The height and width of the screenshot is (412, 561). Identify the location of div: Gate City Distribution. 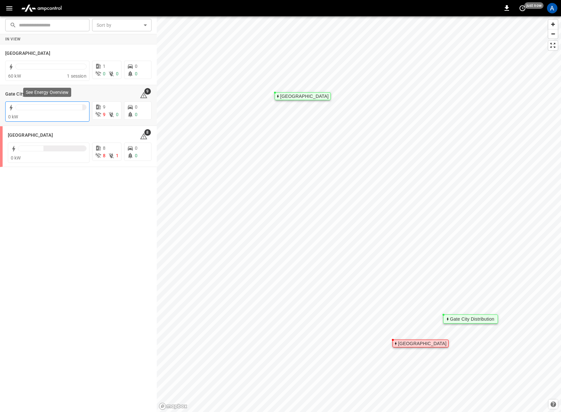
(472, 319).